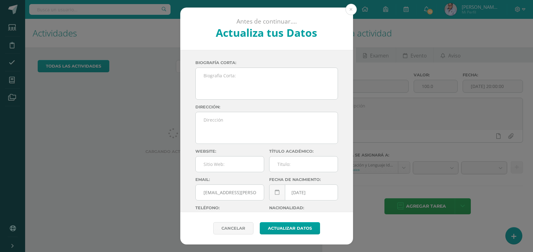 Image resolution: width=533 pixels, height=252 pixels. Describe the element at coordinates (266, 107) in the screenshot. I see `label: Dirección:` at that location.